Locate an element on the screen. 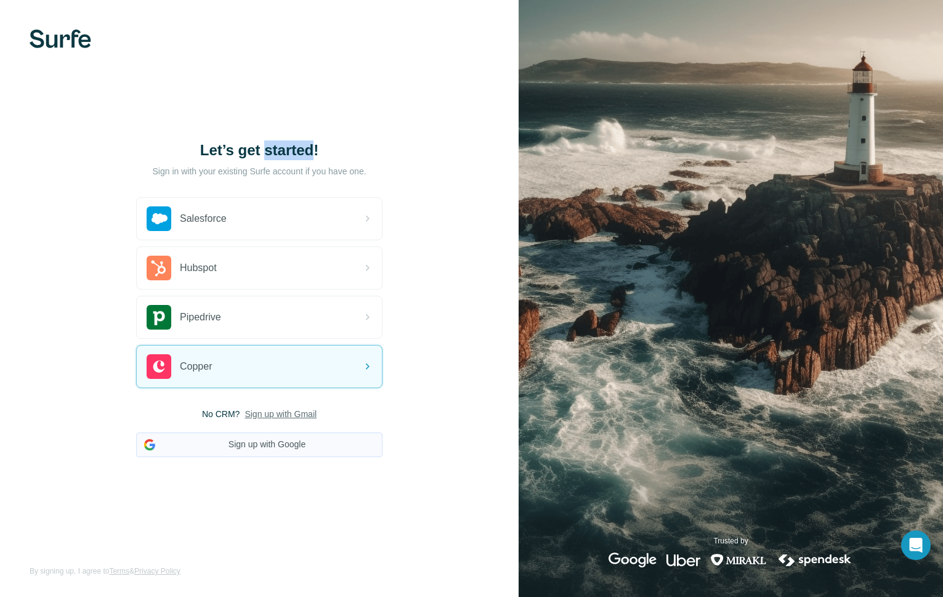  button: Sign up with Gmail is located at coordinates (280, 414).